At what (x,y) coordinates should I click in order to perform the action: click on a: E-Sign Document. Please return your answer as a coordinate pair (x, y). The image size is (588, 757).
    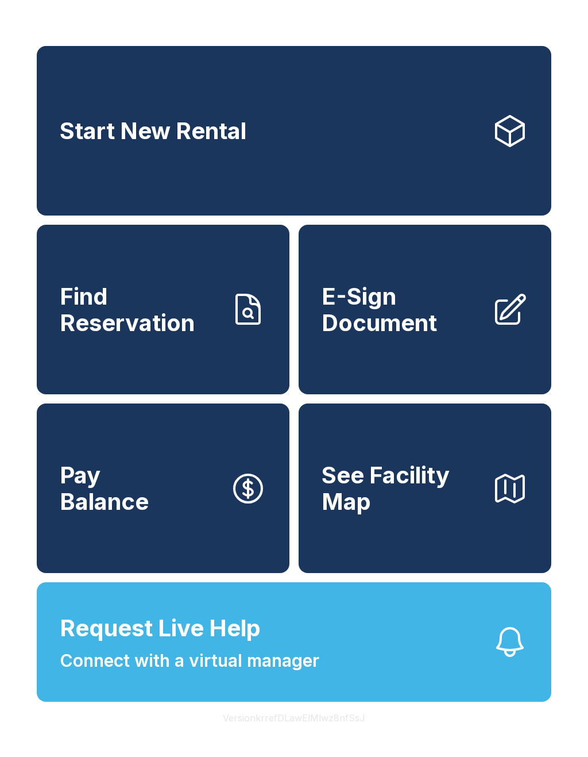
    Looking at the image, I should click on (425, 309).